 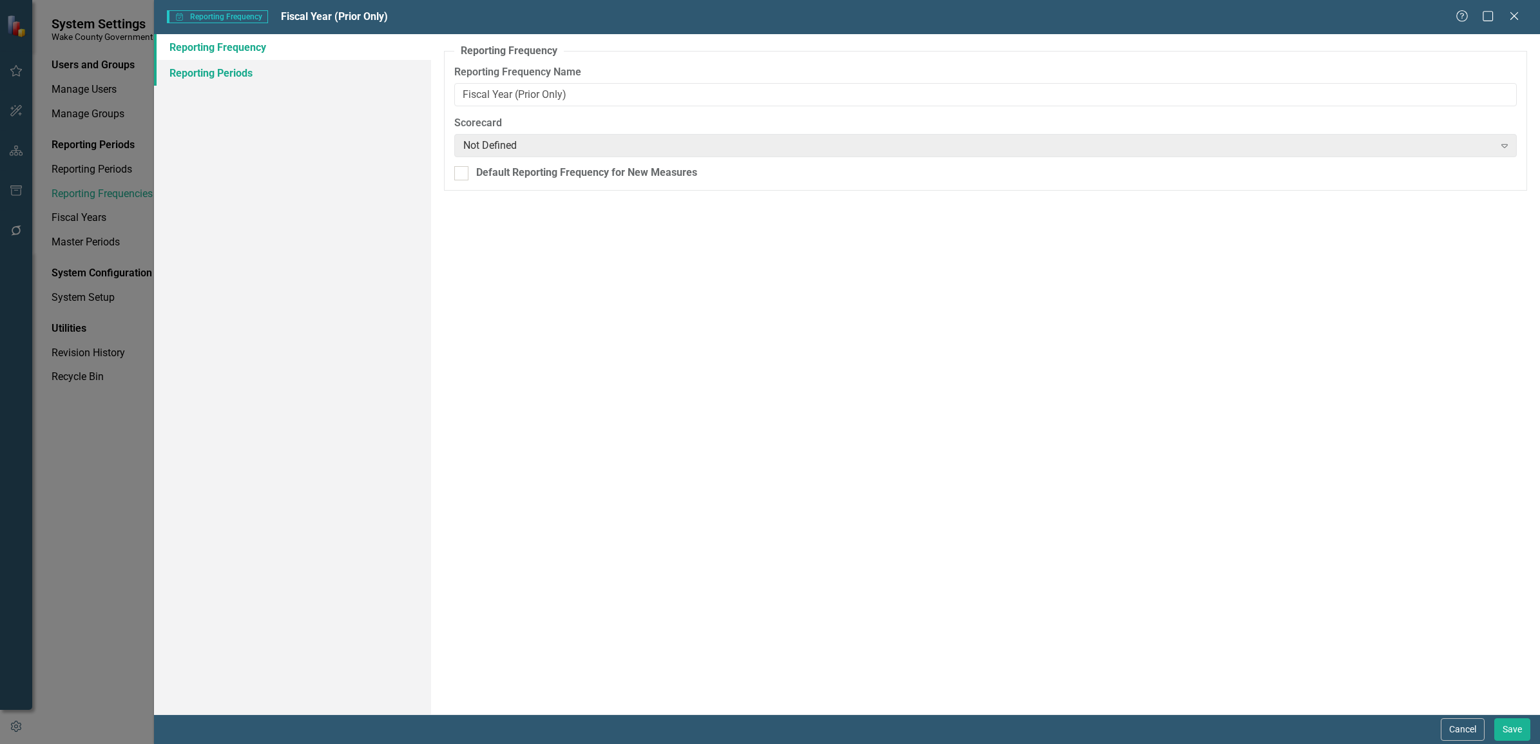 What do you see at coordinates (1463, 730) in the screenshot?
I see `button: Cancel` at bounding box center [1463, 730].